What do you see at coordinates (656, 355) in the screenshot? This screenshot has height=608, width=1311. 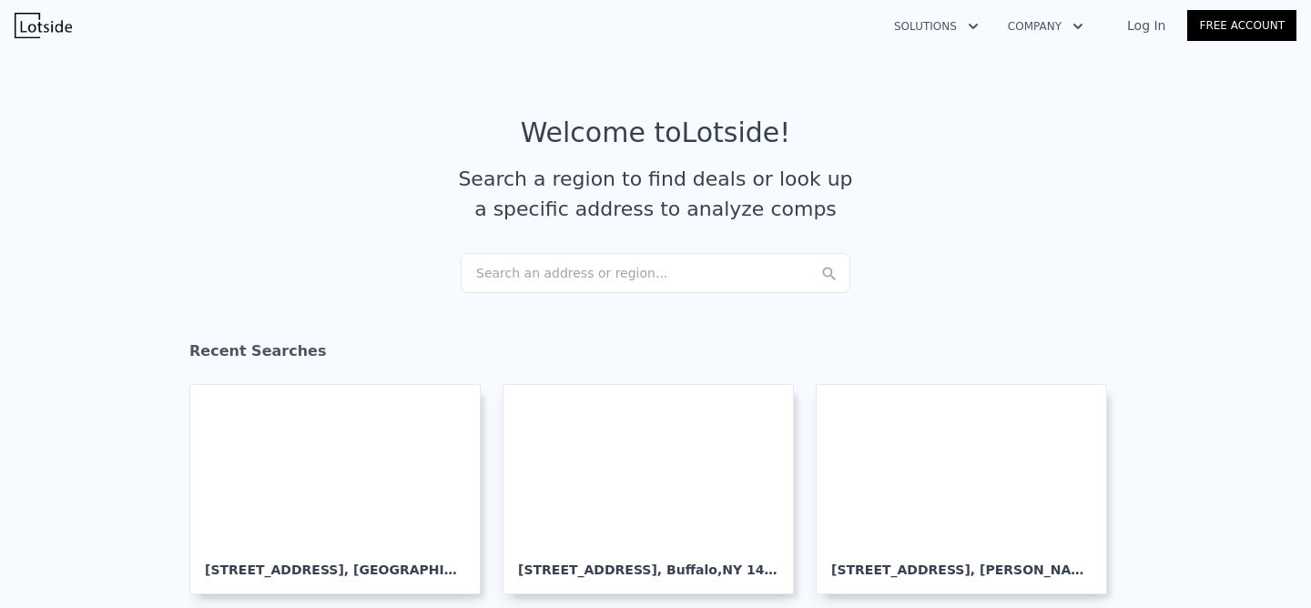 I see `div: Recent Searches` at bounding box center [656, 355].